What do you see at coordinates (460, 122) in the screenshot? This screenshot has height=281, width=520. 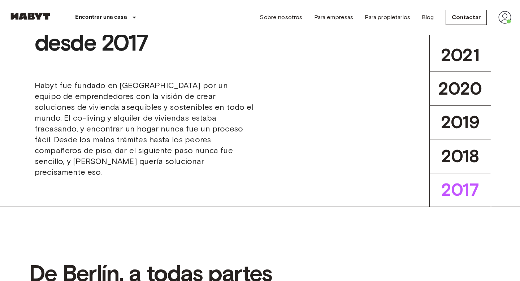 I see `button: 2019` at bounding box center [460, 122].